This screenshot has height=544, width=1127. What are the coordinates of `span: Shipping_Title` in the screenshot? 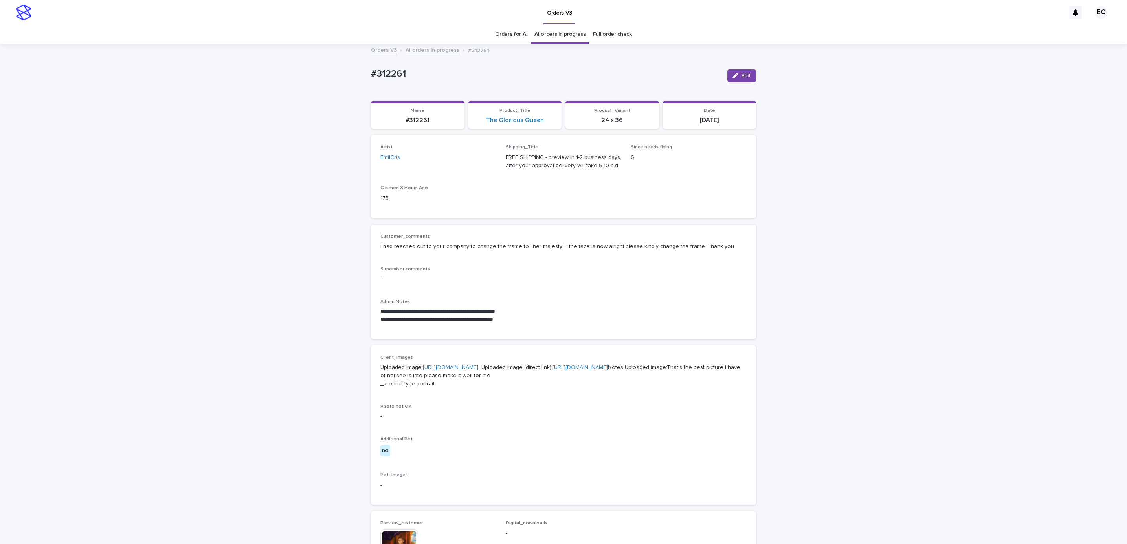 It's located at (522, 147).